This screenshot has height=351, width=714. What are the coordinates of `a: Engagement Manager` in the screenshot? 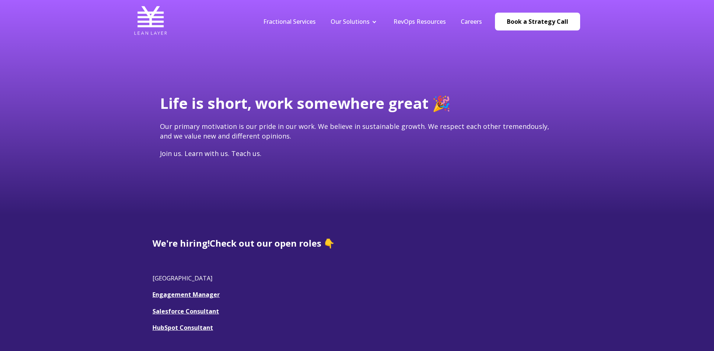 It's located at (186, 295).